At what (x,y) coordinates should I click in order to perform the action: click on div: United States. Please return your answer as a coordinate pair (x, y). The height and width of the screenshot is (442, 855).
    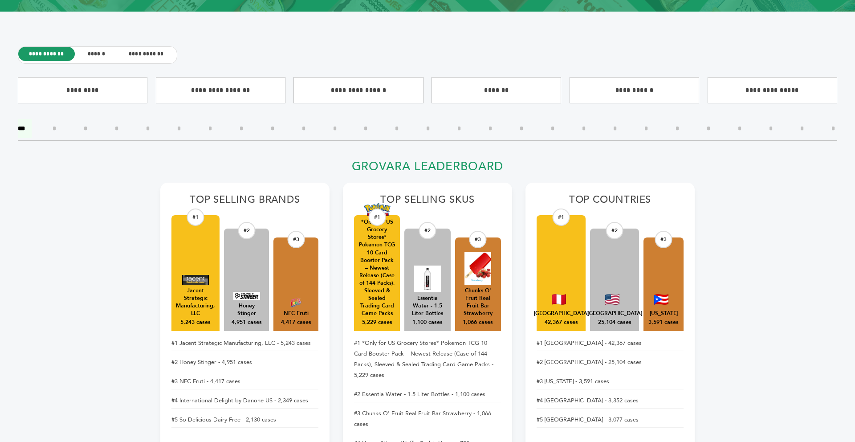
    Looking at the image, I should click on (615, 313).